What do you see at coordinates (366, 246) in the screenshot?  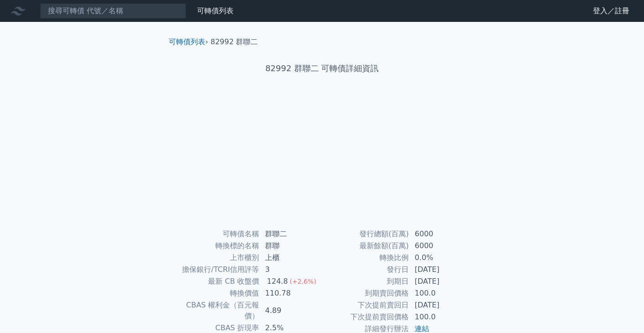 I see `td: 最新餘額(百萬)` at bounding box center [366, 246].